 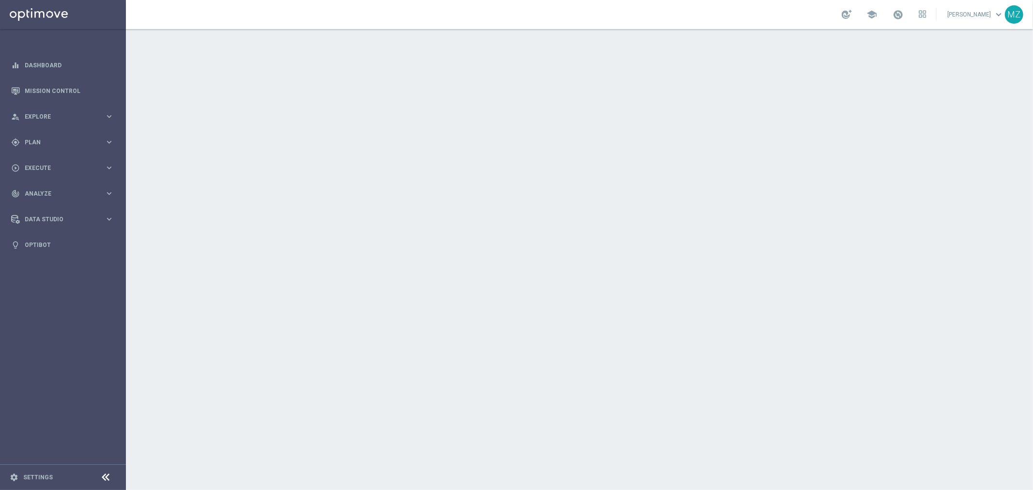 What do you see at coordinates (58, 194) in the screenshot?
I see `div: Analyze` at bounding box center [58, 194].